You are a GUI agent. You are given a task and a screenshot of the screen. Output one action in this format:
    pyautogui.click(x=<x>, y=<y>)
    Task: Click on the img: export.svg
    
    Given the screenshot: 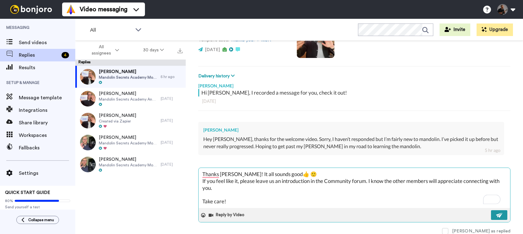 What is the action you would take?
    pyautogui.click(x=180, y=51)
    